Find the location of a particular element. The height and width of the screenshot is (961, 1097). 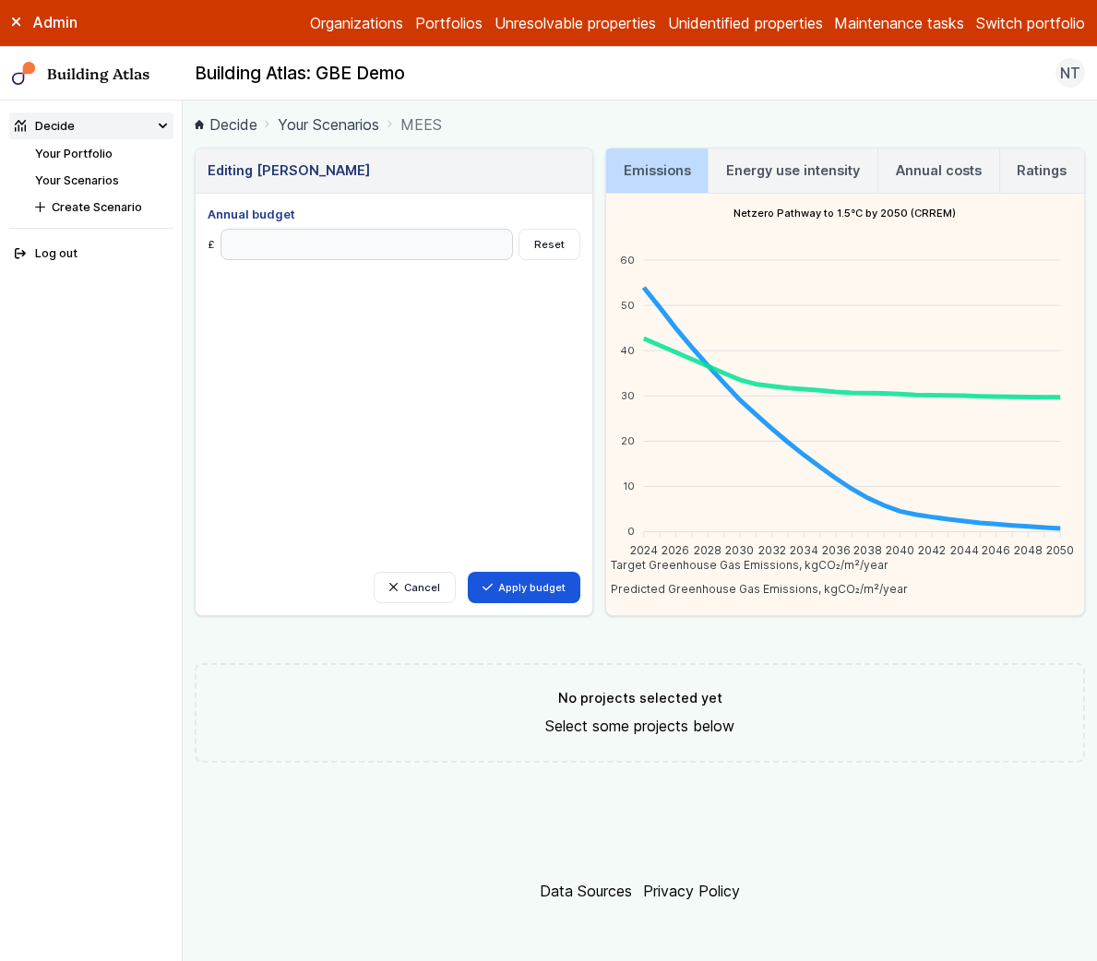

tspan: 2032 is located at coordinates (771, 549).